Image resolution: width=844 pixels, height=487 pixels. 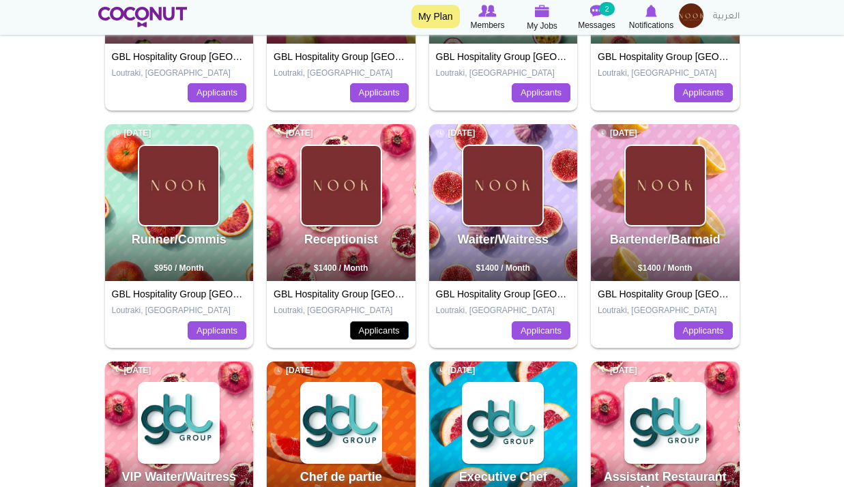 What do you see at coordinates (179, 31) in the screenshot?
I see `span: $1100 / Month` at bounding box center [179, 31].